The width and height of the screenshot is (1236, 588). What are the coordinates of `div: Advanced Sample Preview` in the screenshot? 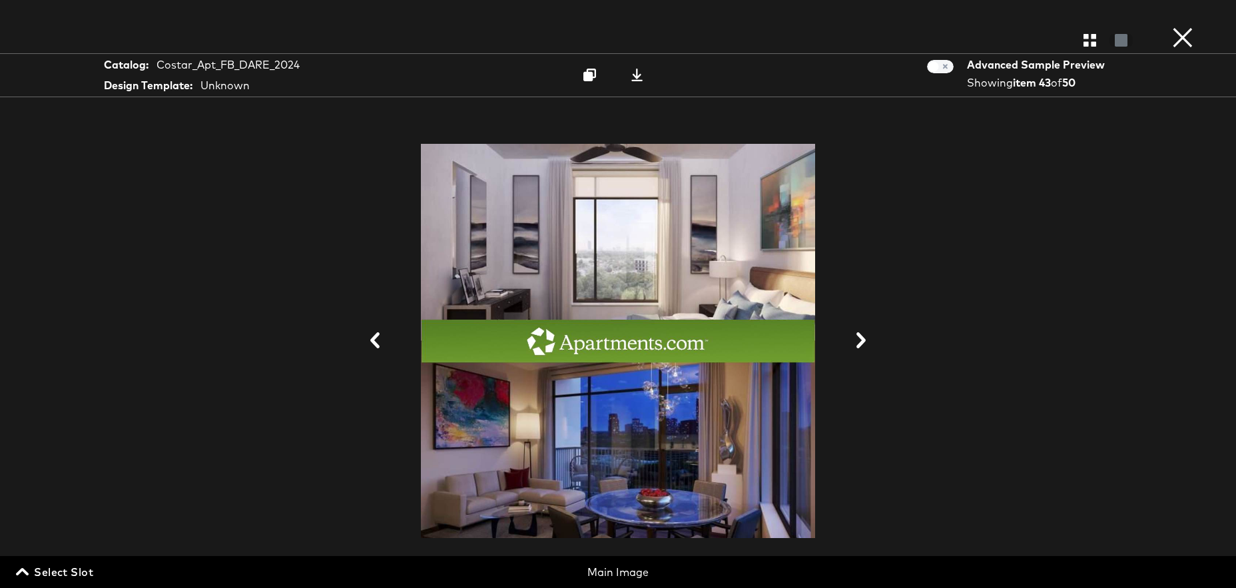 It's located at (1039, 65).